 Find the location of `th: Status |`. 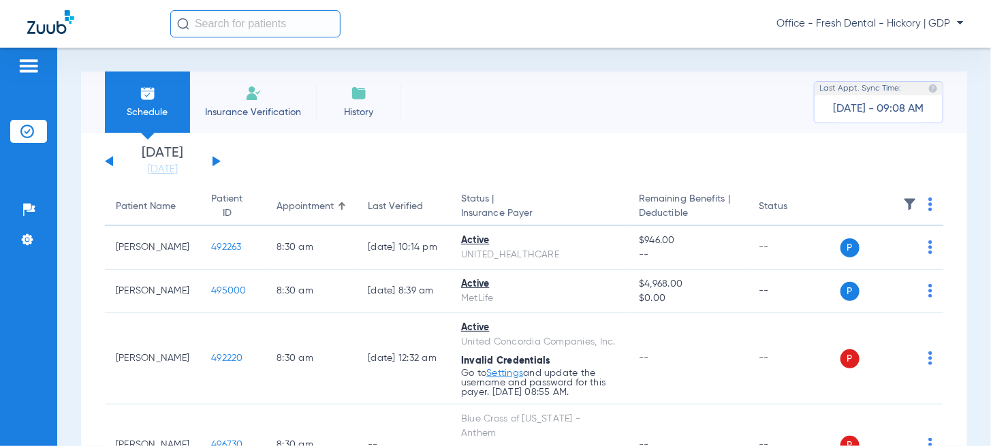

th: Status | is located at coordinates (539, 207).